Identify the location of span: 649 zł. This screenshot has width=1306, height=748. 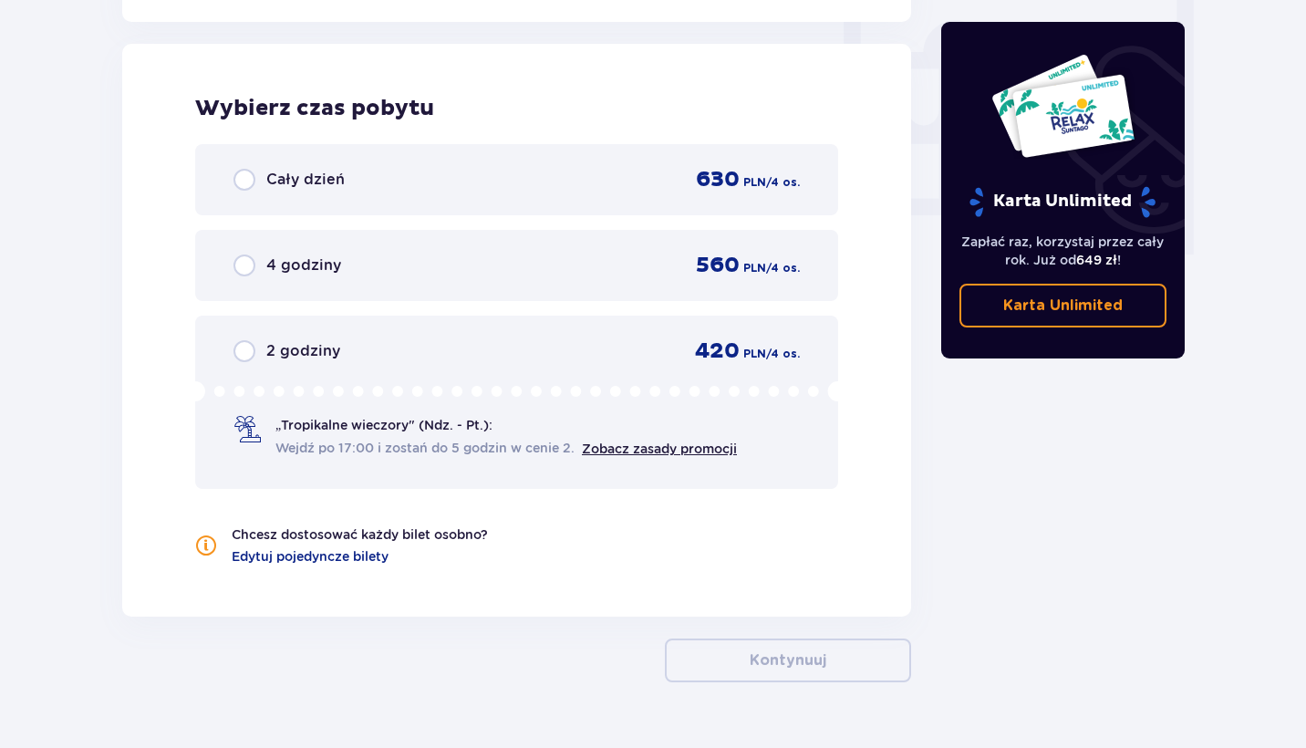
(1096, 260).